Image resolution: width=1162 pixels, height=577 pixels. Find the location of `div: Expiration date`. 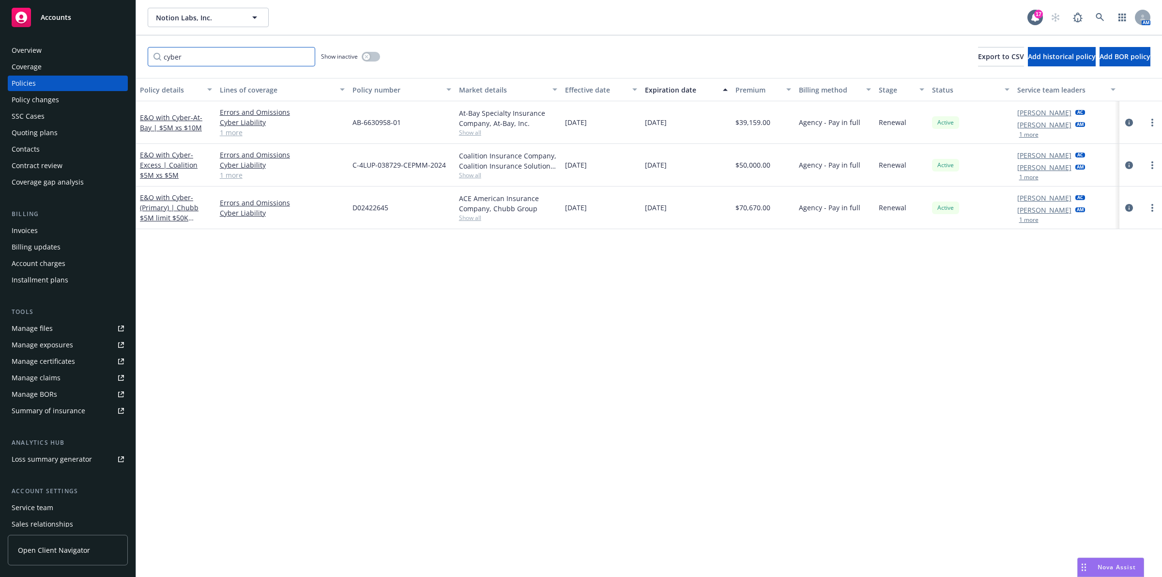

div: Expiration date is located at coordinates (681, 90).